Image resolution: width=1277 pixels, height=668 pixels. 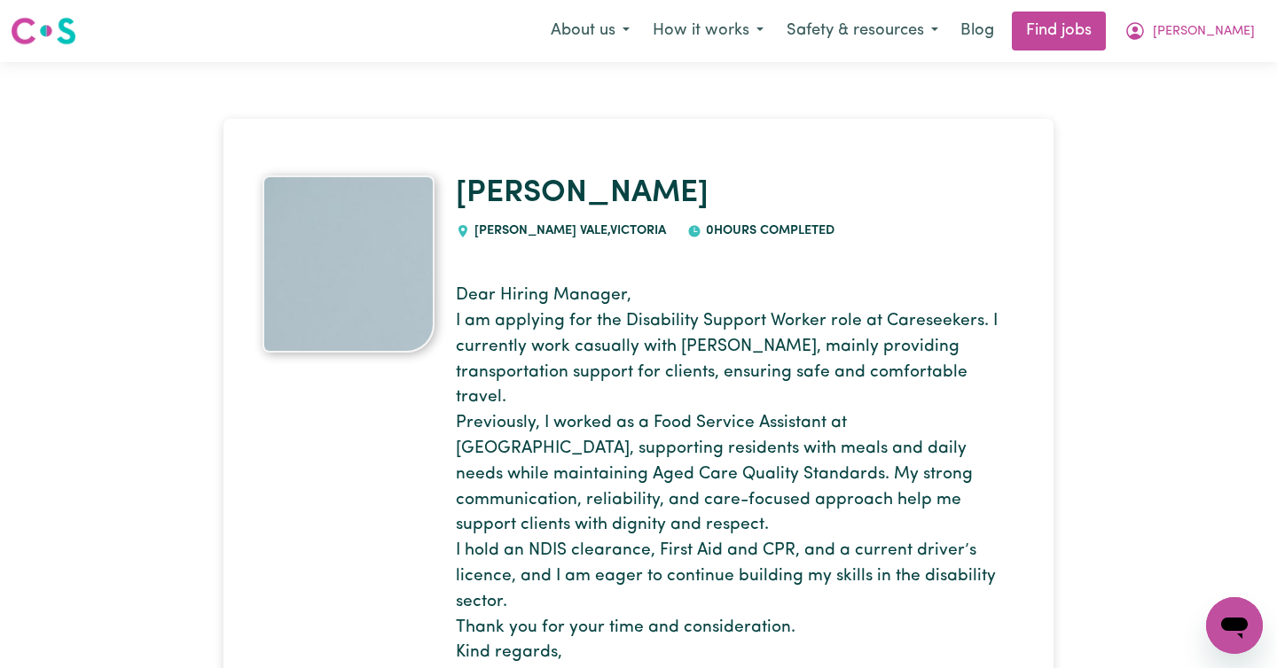 What do you see at coordinates (348, 264) in the screenshot?
I see `a: Purushottam's profile picture'` at bounding box center [348, 264].